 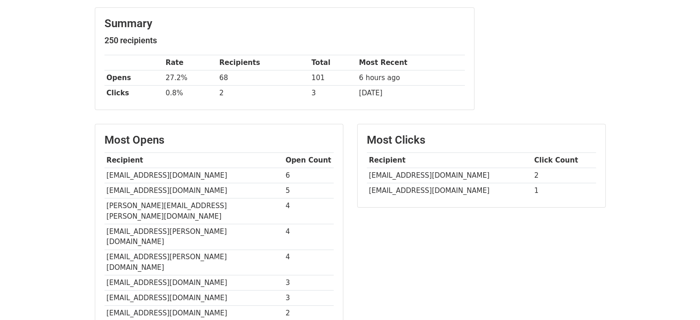 What do you see at coordinates (333, 63) in the screenshot?
I see `th: Total` at bounding box center [333, 63].